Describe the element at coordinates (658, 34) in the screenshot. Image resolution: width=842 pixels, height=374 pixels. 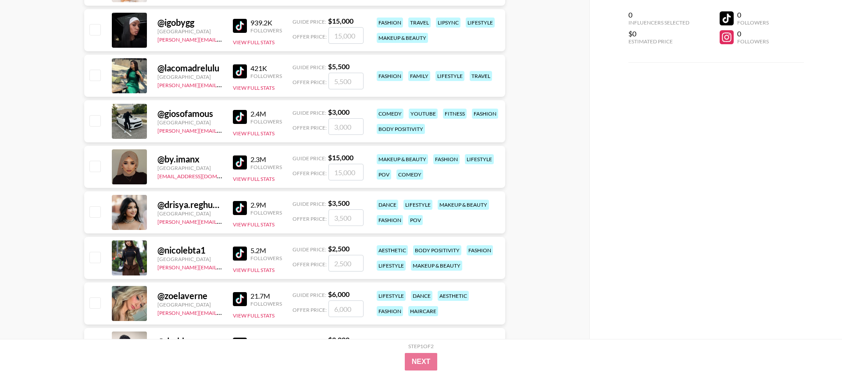
I see `div: $0` at that location.